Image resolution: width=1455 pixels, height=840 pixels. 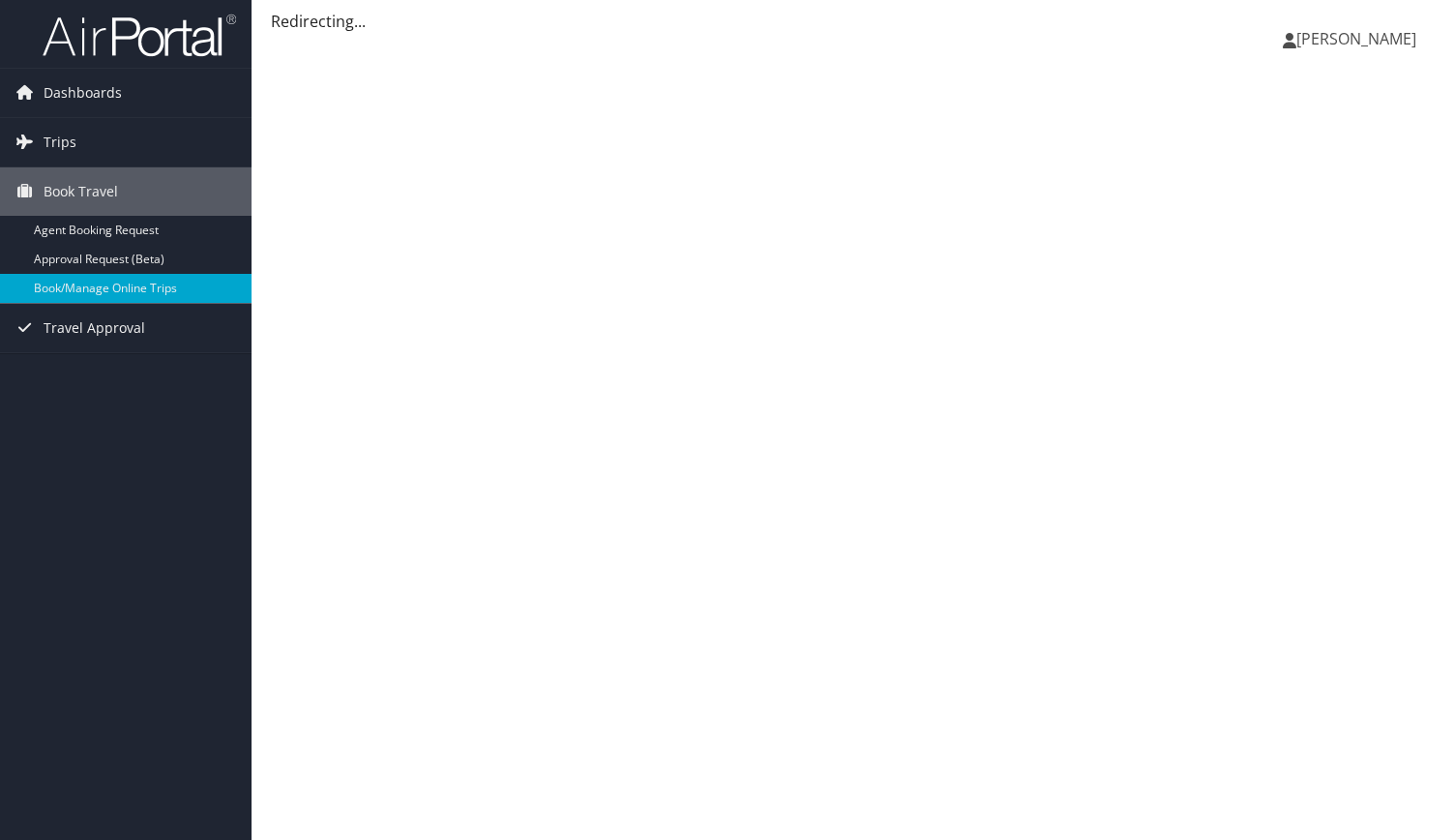 What do you see at coordinates (83, 92) in the screenshot?
I see `span: Dashboards` at bounding box center [83, 92].